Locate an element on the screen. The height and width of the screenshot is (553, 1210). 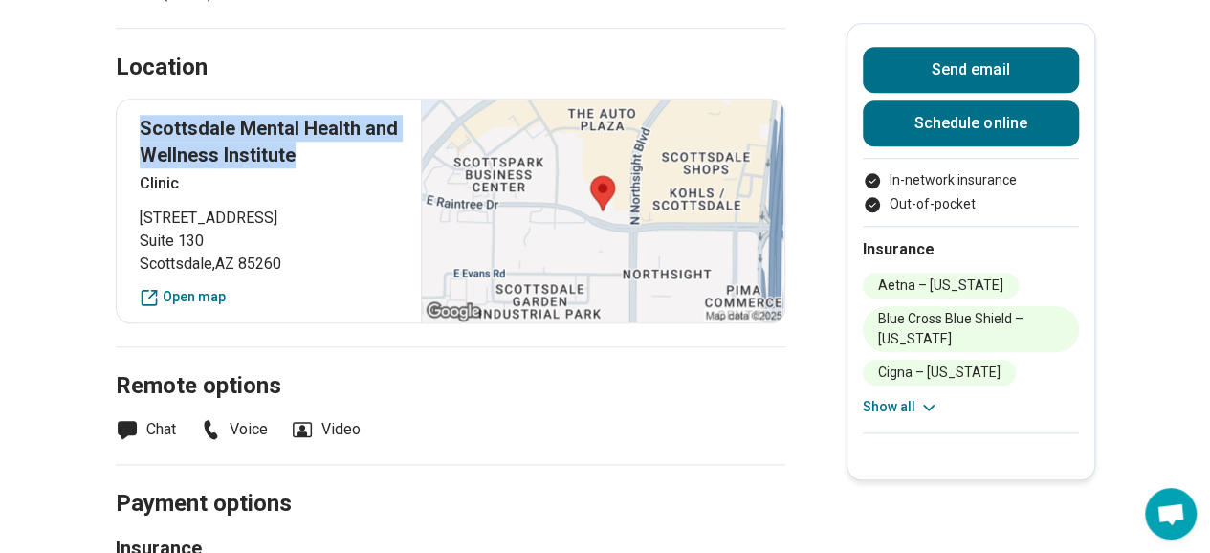
button: Send email is located at coordinates (971, 70).